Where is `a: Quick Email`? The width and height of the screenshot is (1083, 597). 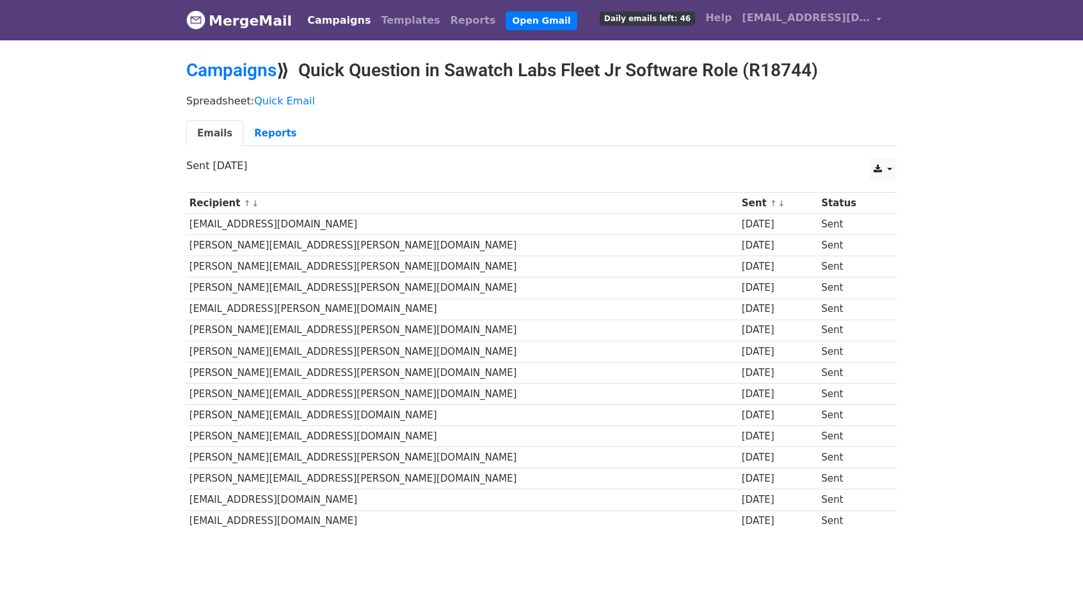
a: Quick Email is located at coordinates (284, 100).